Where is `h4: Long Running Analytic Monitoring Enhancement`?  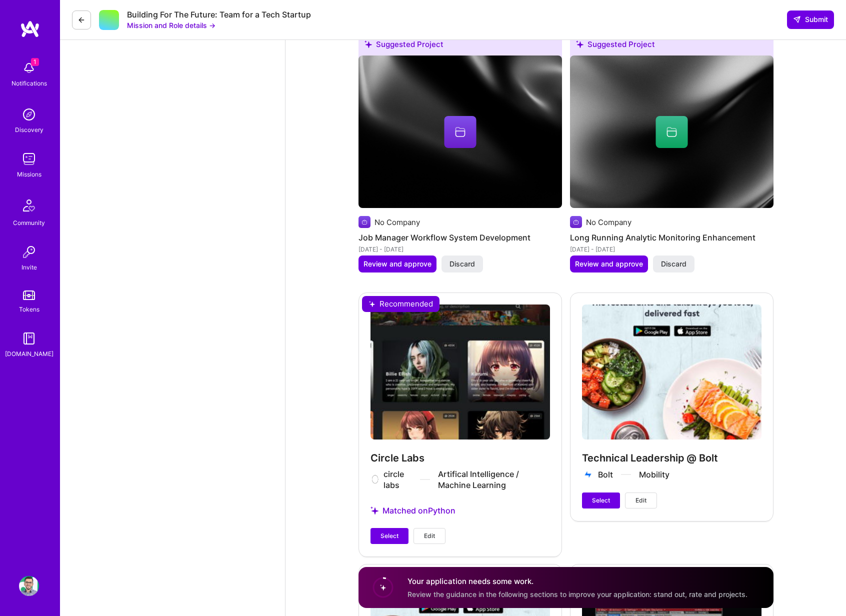 h4: Long Running Analytic Monitoring Enhancement is located at coordinates (672, 238).